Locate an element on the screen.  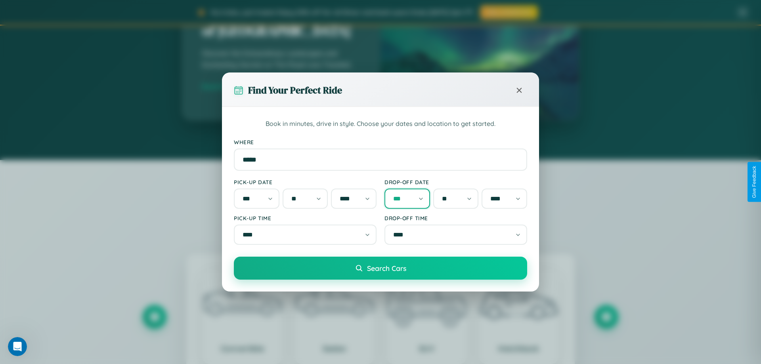
label: Pick-up Time is located at coordinates (305, 218).